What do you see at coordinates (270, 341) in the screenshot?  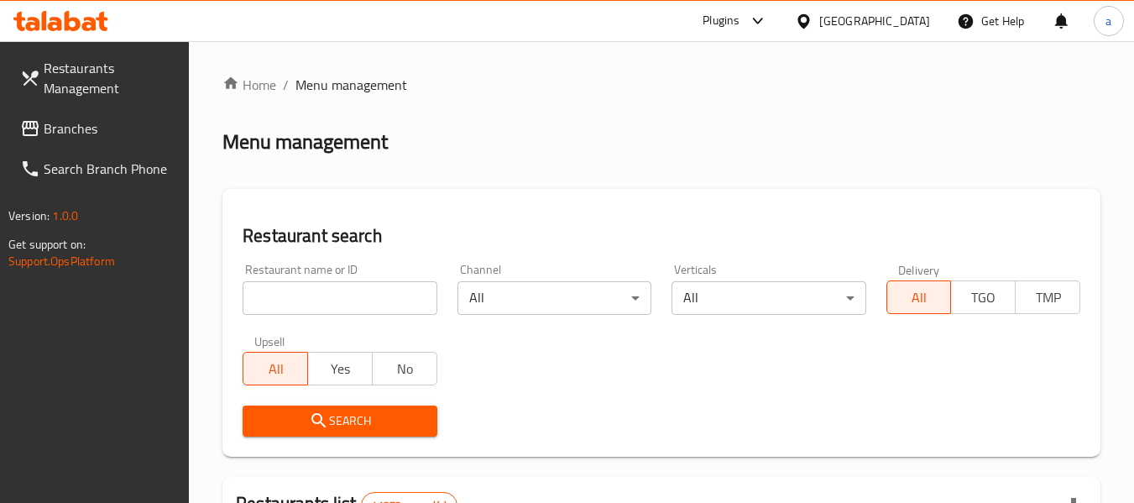 I see `label: Upsell` at bounding box center [270, 341].